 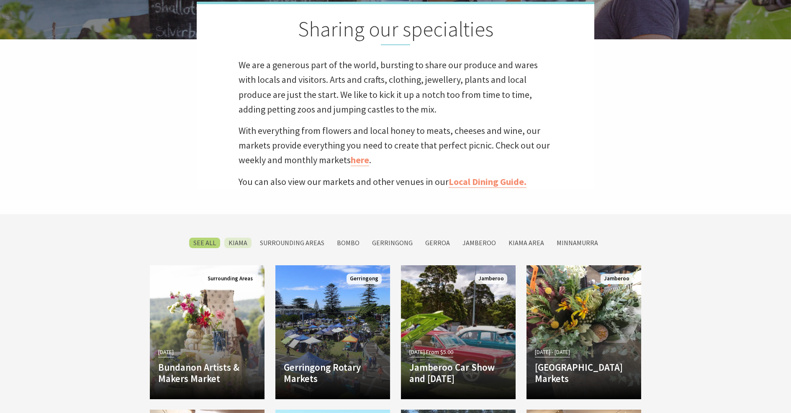 I want to click on a: Local Dining Guide., so click(x=488, y=182).